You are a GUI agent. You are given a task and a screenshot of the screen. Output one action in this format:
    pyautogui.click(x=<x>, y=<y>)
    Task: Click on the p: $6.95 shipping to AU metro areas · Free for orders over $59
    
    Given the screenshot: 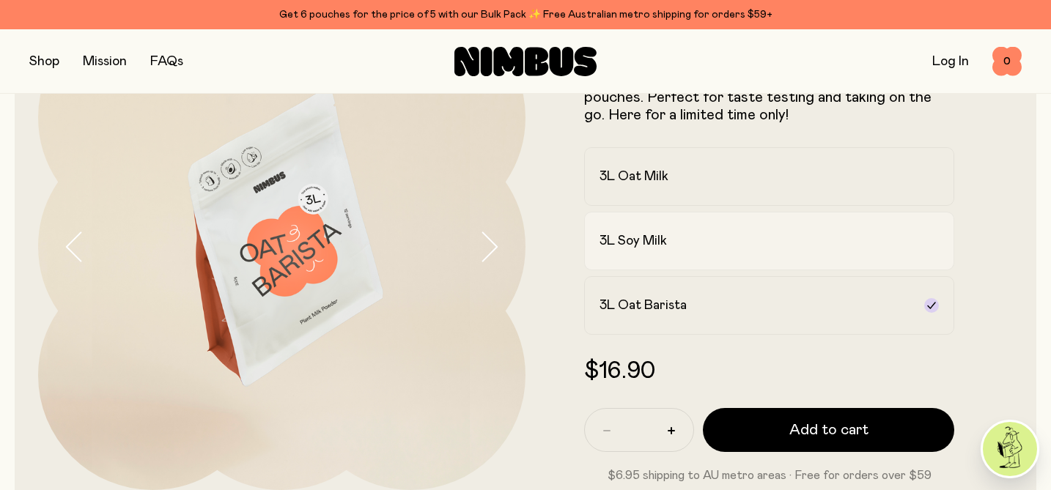 What is the action you would take?
    pyautogui.click(x=769, y=476)
    